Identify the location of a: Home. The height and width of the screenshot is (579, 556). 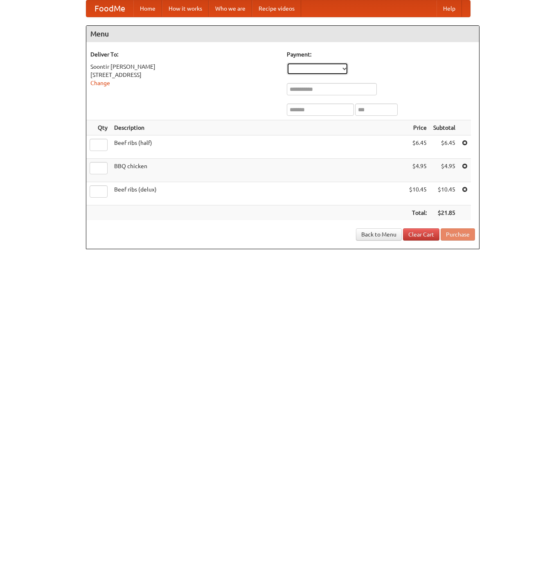
(148, 9).